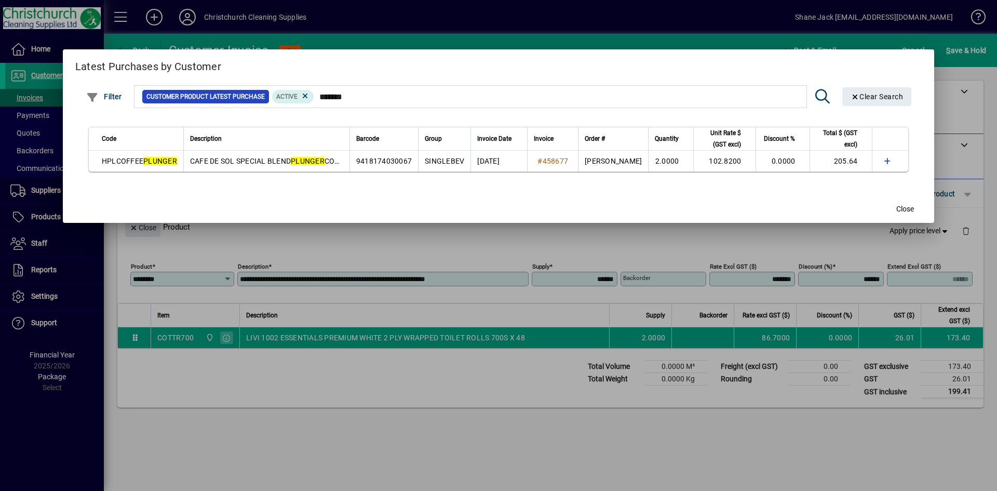  Describe the element at coordinates (783, 161) in the screenshot. I see `td: 0.0000` at that location.